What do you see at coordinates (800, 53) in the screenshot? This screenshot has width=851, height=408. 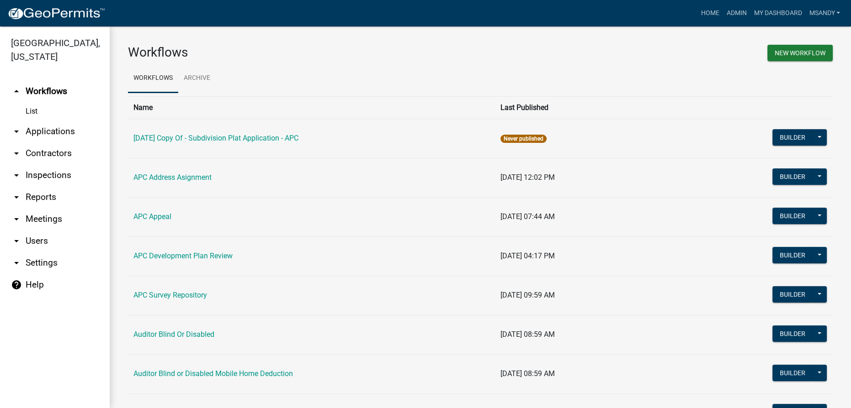 I see `button: New Workflow` at bounding box center [800, 53].